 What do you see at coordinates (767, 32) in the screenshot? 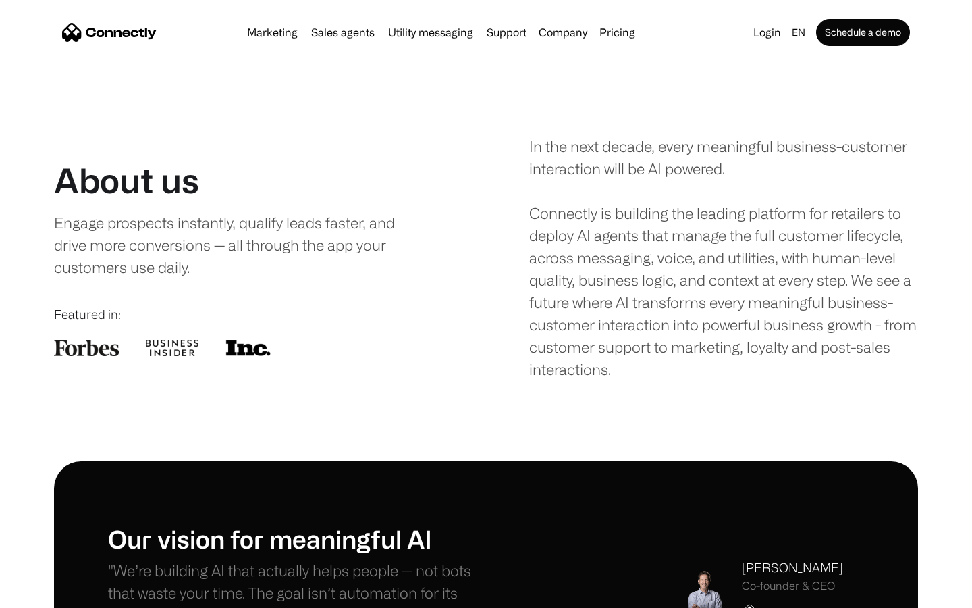
I see `a: Login` at bounding box center [767, 32].